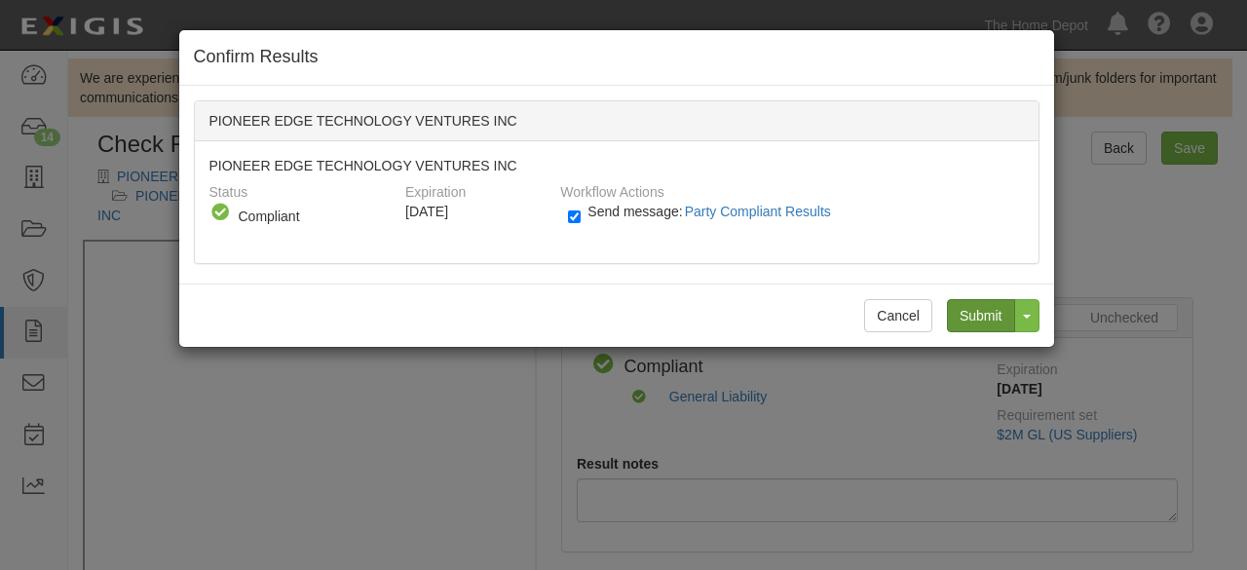  I want to click on span: Party Compliant Results, so click(758, 211).